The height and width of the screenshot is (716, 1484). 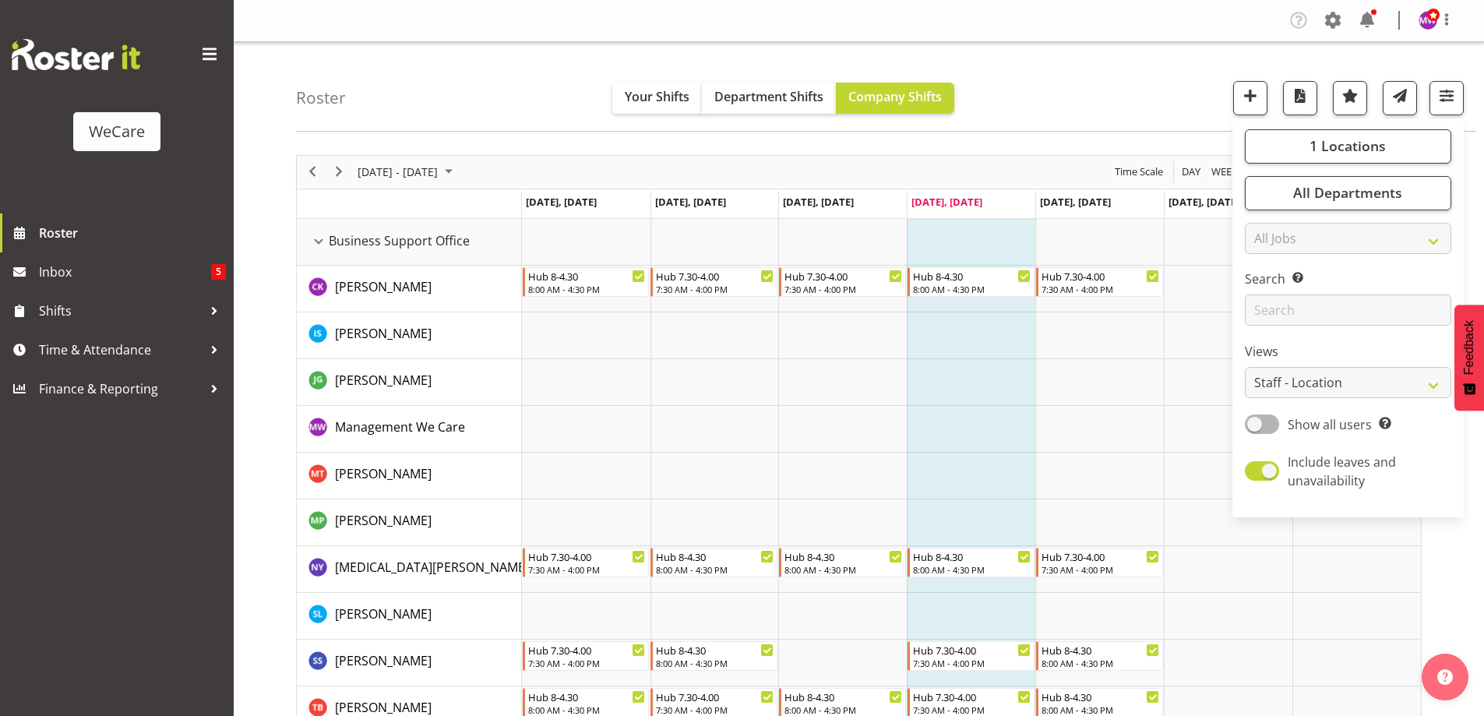 I want to click on span: Management We Care, so click(x=400, y=427).